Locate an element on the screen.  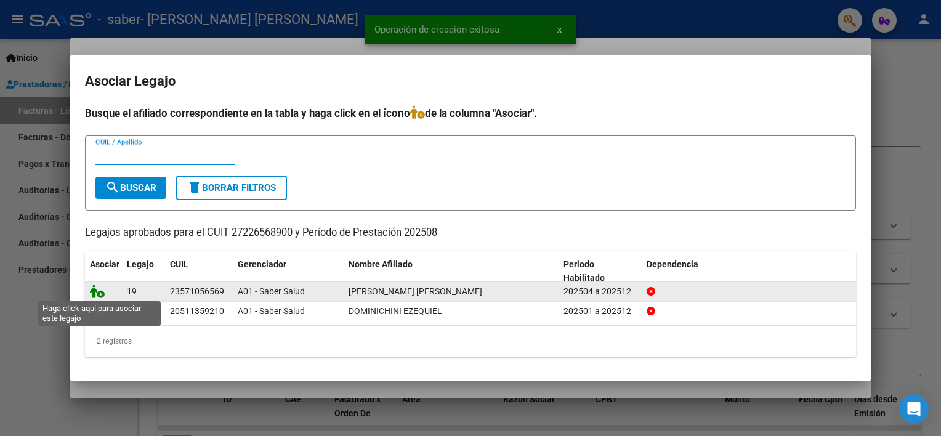
span: Gerenciador is located at coordinates (262, 264).